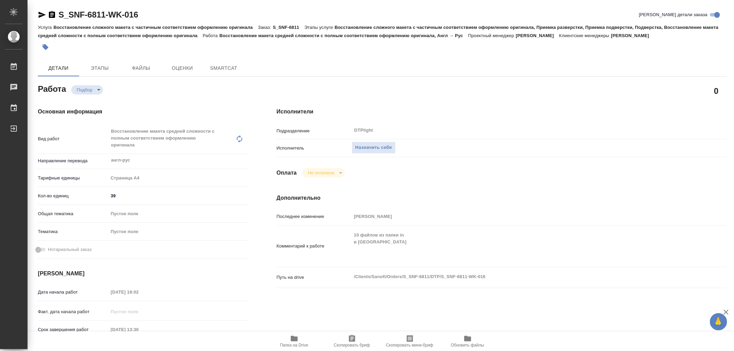 This screenshot has width=734, height=351. I want to click on textarea: /Clients/Sanofi/Orders/S_SNF-6811/DTP/S_SNF-6811-WK-016, so click(520, 277).